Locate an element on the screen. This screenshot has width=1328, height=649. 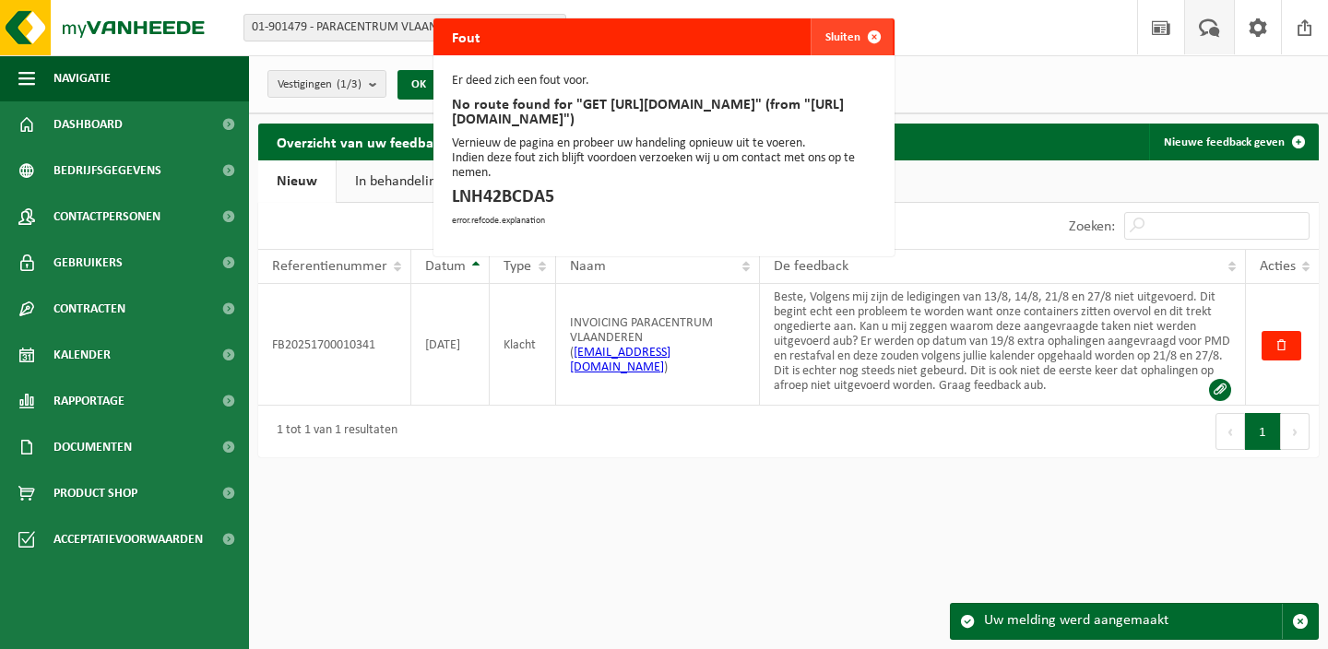
p: Vernieuw de pagina en probeer uw handeling opnieuw uit te voeren. Indien deze fout zich blijft vo... is located at coordinates (664, 159).